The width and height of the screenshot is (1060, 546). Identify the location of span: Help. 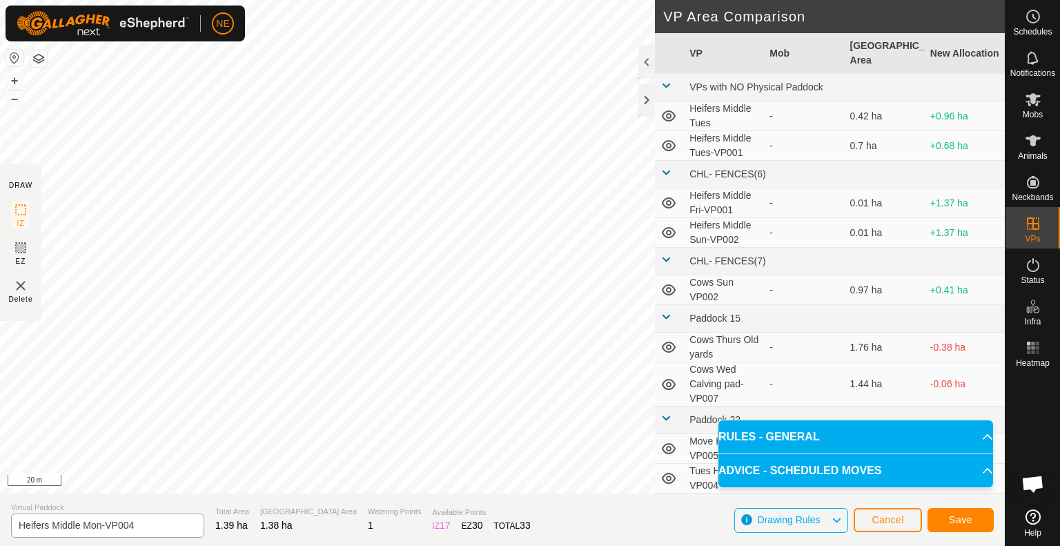
(1032, 533).